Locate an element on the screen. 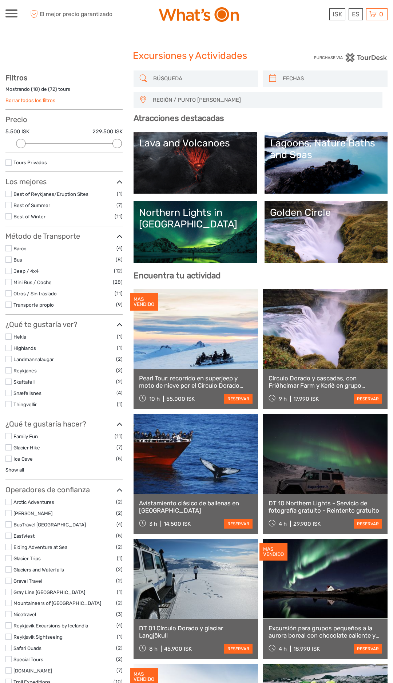 The image size is (393, 683). span: (12) is located at coordinates (118, 271).